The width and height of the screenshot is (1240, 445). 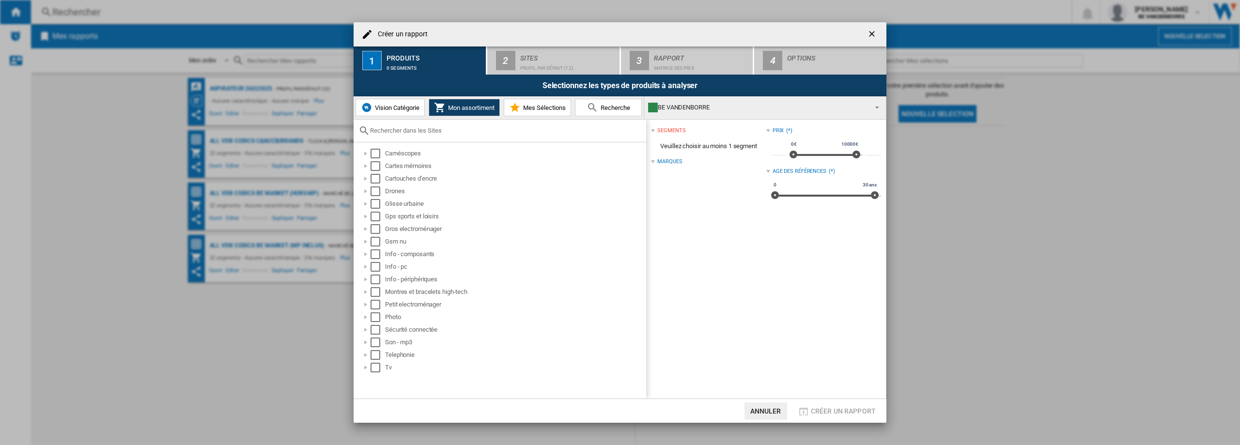 I want to click on span: 0, so click(x=775, y=185).